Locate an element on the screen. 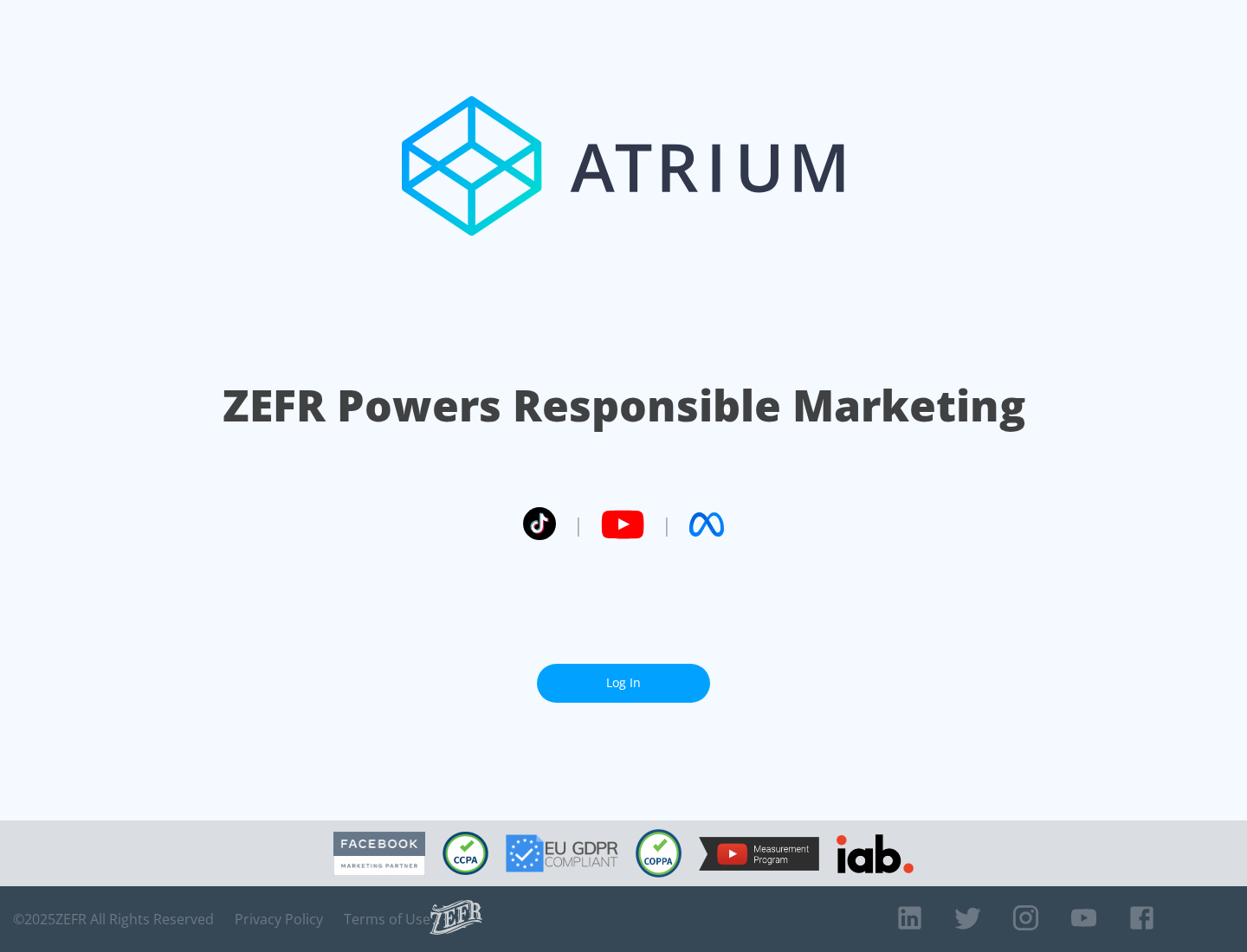 The image size is (1247, 952). img: GDPR Compliant is located at coordinates (562, 854).